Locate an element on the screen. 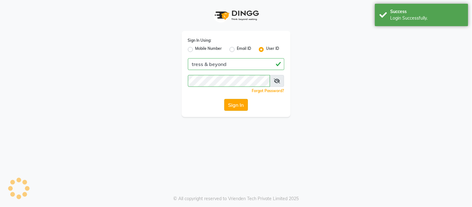 Image resolution: width=472 pixels, height=207 pixels. label: Mobile Number is located at coordinates (209, 49).